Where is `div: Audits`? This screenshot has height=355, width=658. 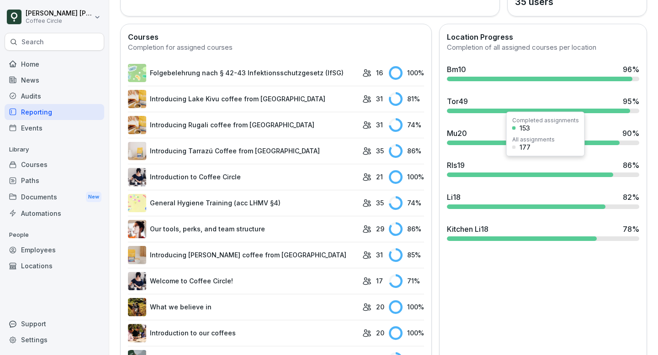 div: Audits is located at coordinates (54, 96).